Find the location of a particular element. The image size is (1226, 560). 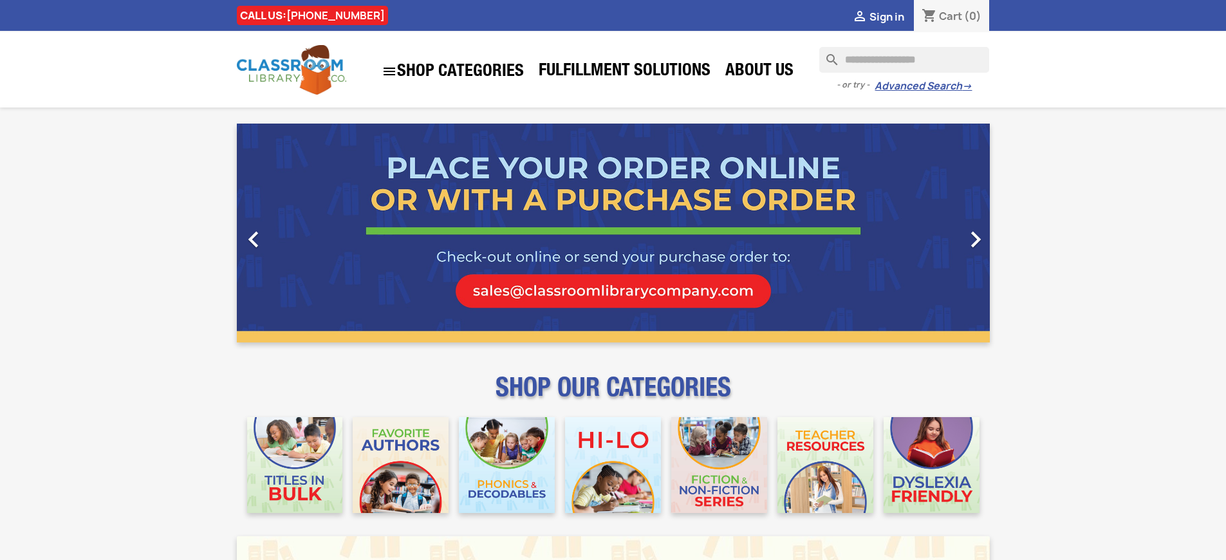

img: CLC_Phonics_And_Decodables_Mobile.jpg is located at coordinates (507, 465).